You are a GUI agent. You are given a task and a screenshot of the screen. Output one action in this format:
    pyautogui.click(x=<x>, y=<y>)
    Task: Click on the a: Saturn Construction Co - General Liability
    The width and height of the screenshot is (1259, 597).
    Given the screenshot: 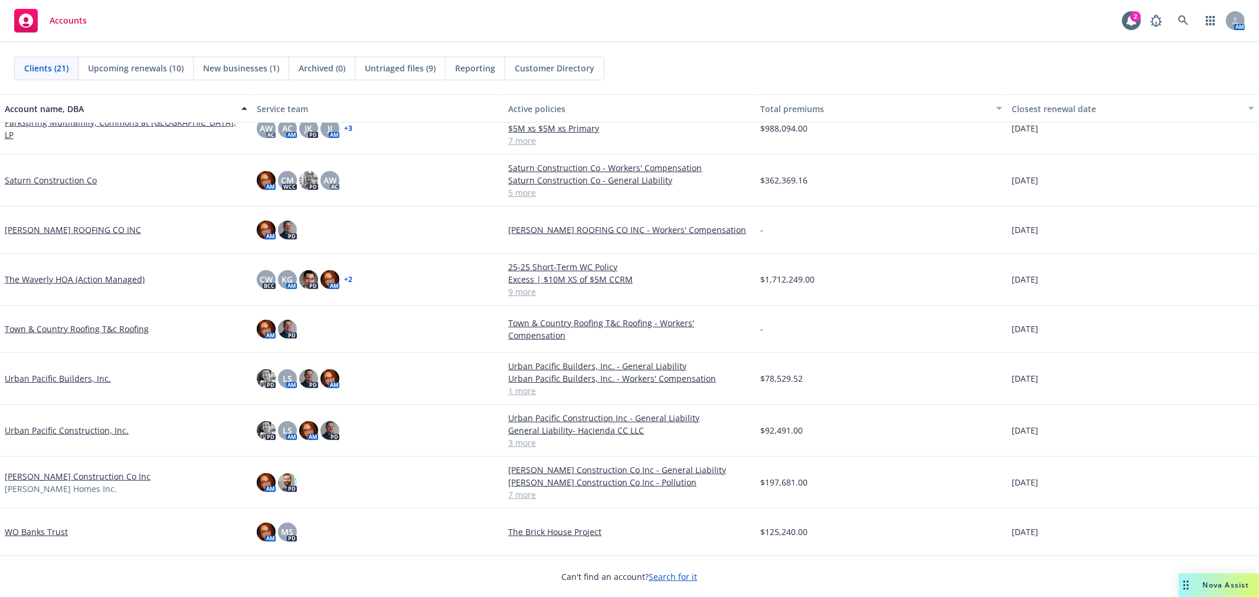 What is the action you would take?
    pyautogui.click(x=629, y=180)
    